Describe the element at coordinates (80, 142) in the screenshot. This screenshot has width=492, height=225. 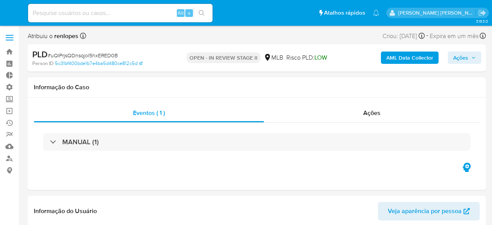
I see `h3: MANUAL (1)` at that location.